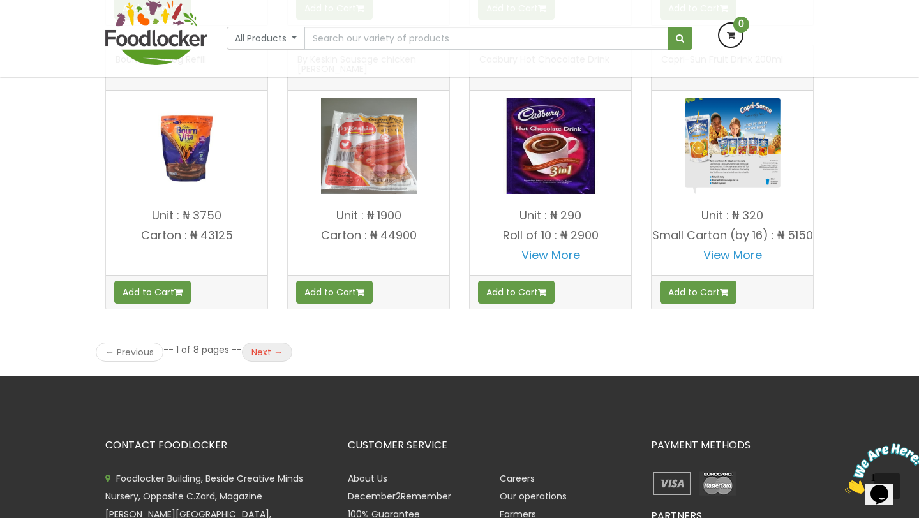 The image size is (919, 518). I want to click on p: Unit : ₦ 290, so click(550, 216).